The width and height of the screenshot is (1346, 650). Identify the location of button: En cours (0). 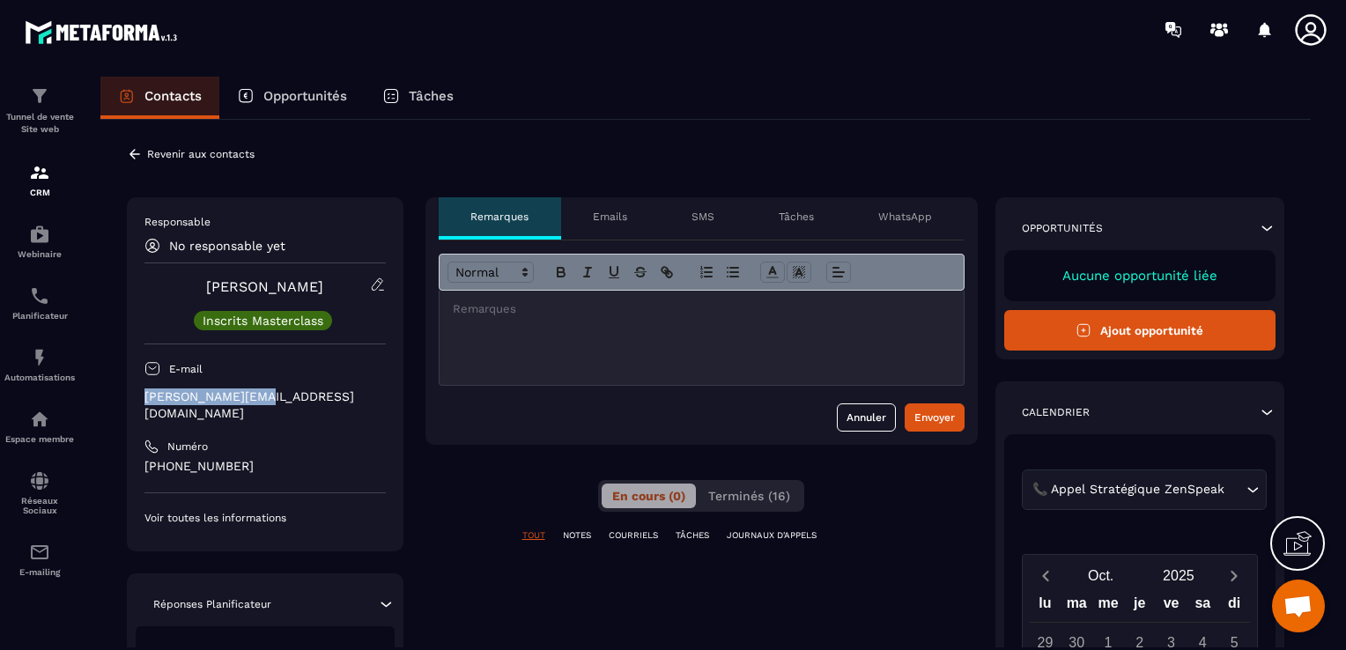
(648, 496).